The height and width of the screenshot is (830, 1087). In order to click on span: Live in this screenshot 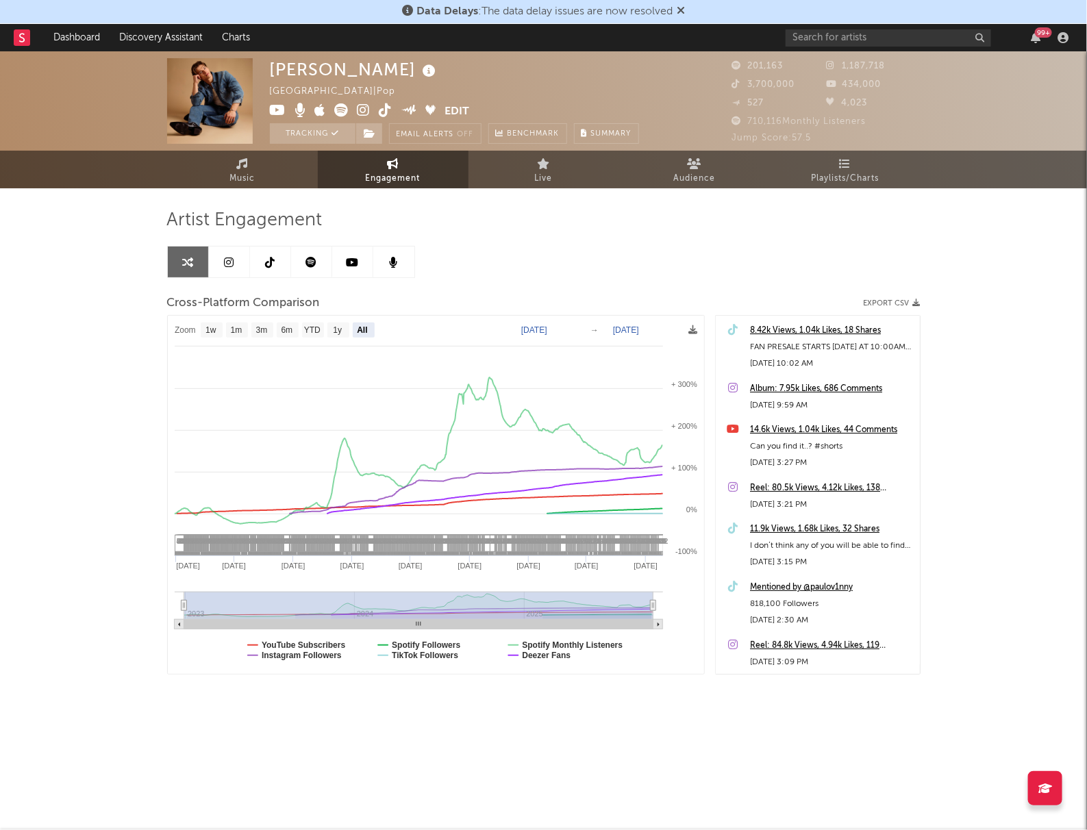, I will do `click(544, 179)`.